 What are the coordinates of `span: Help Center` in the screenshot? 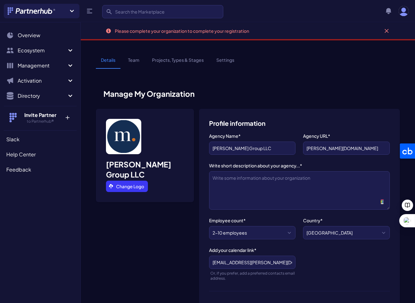 It's located at (21, 154).